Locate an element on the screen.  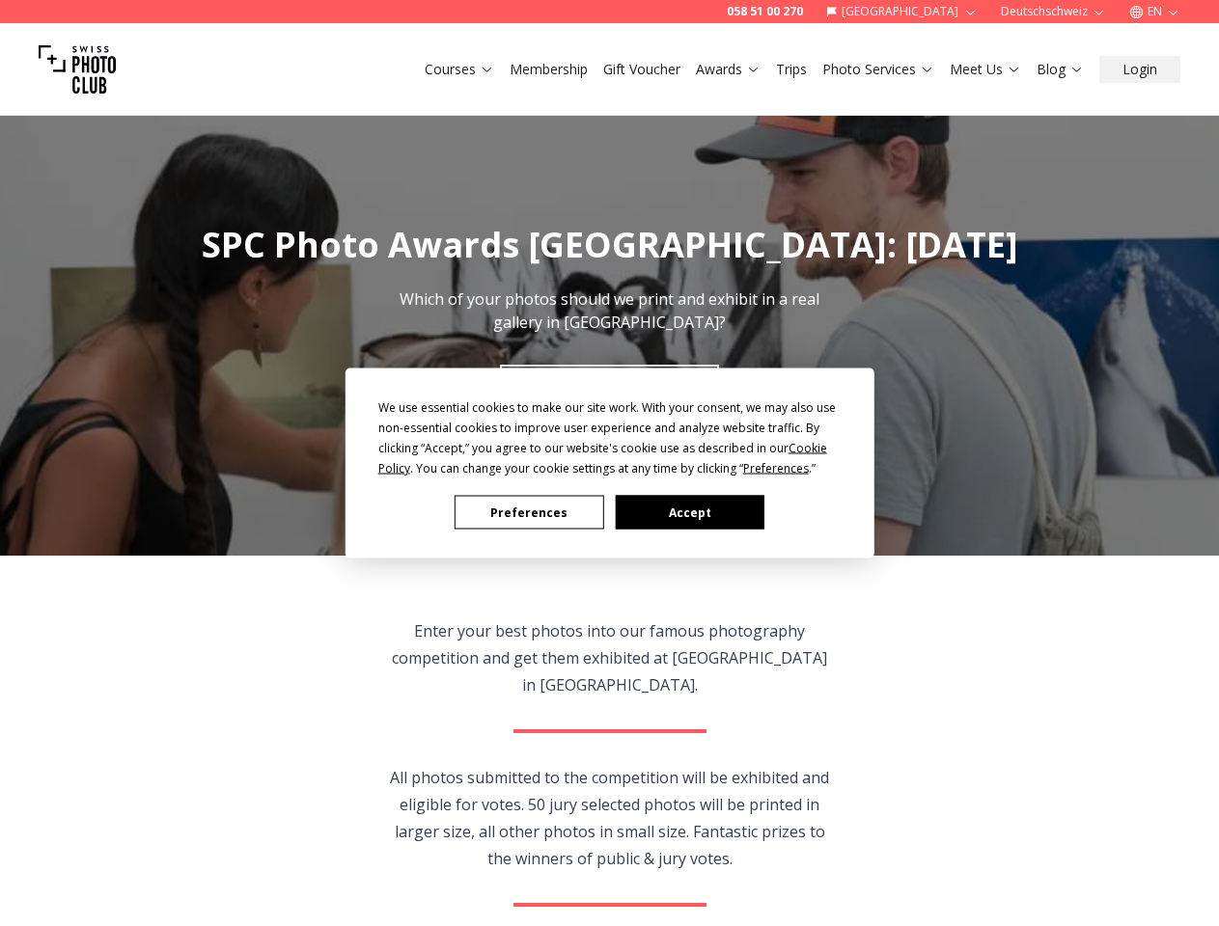
span: Cookie Policy is located at coordinates (602, 458).